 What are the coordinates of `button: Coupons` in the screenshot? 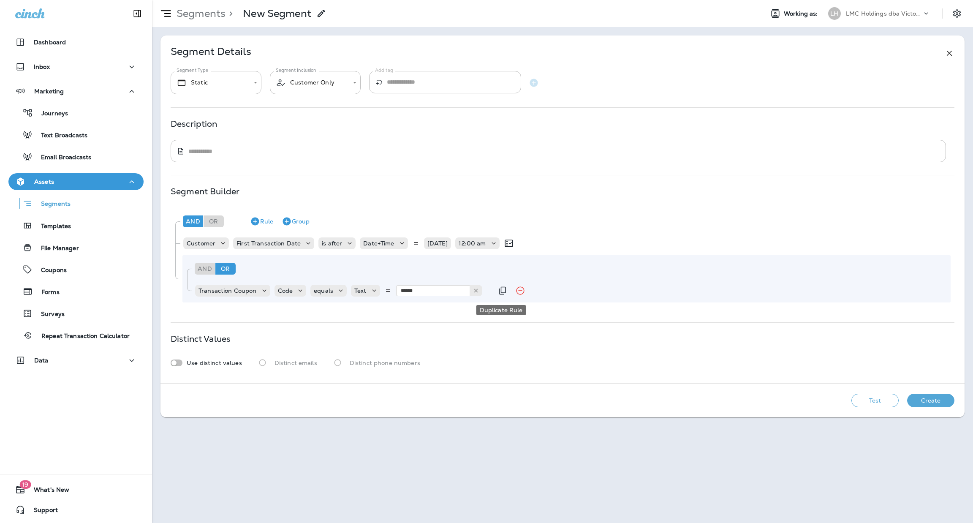 It's located at (76, 269).